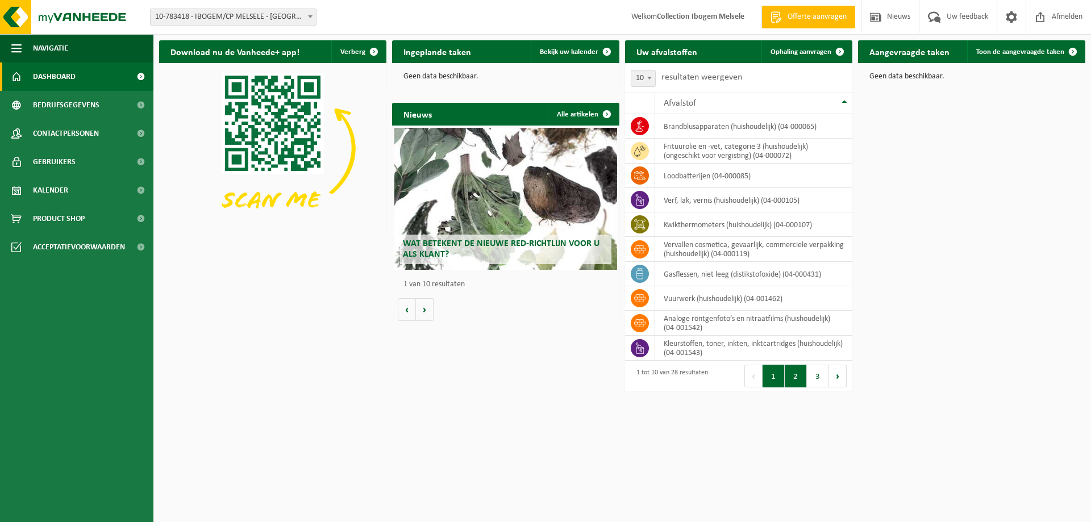 The height and width of the screenshot is (522, 1091). What do you see at coordinates (753, 224) in the screenshot?
I see `td: kwikthermometers (huishoudelijk) (04-000107)` at bounding box center [753, 224].